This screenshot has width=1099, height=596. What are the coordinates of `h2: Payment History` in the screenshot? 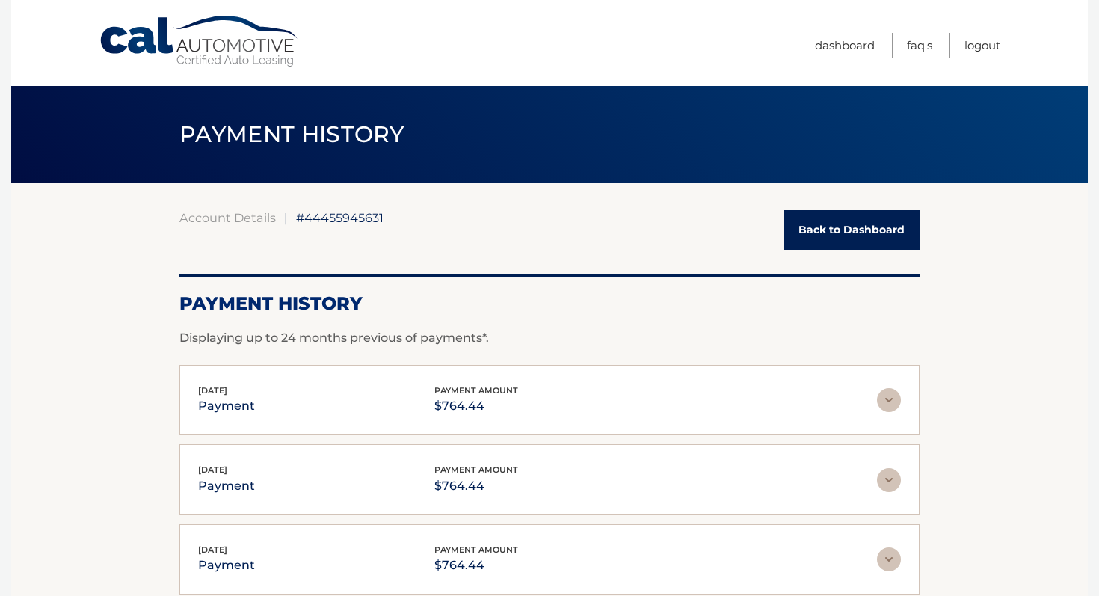 It's located at (549, 304).